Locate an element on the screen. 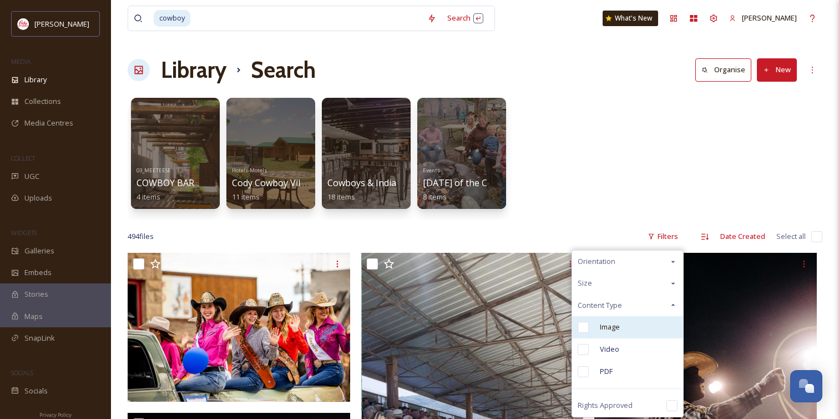 The width and height of the screenshot is (839, 419). span: COLLECT is located at coordinates (23, 158).